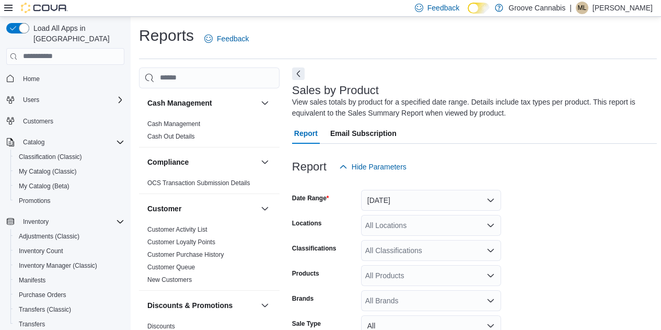 This screenshot has height=330, width=661. Describe the element at coordinates (310, 198) in the screenshot. I see `label: Date Range` at that location.